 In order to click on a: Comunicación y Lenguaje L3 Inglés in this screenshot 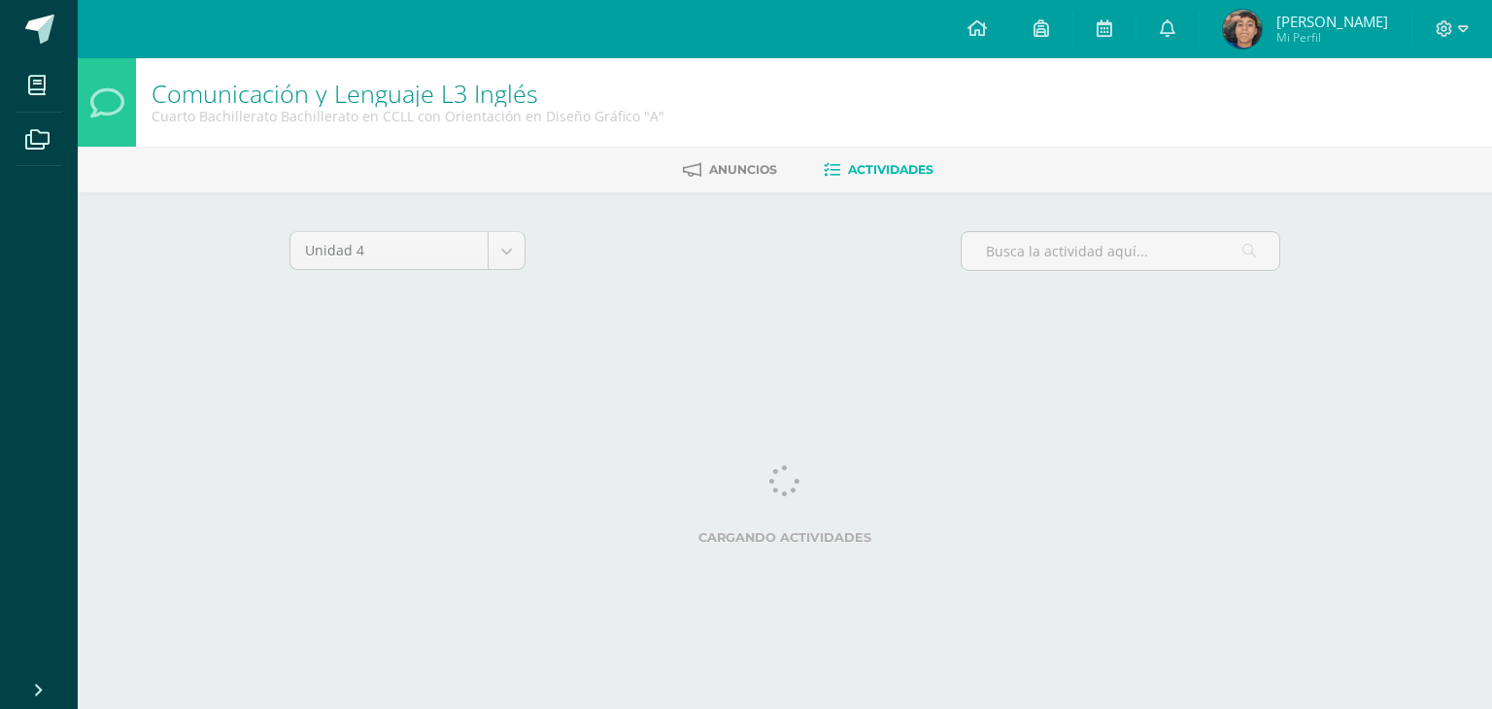, I will do `click(345, 93)`.